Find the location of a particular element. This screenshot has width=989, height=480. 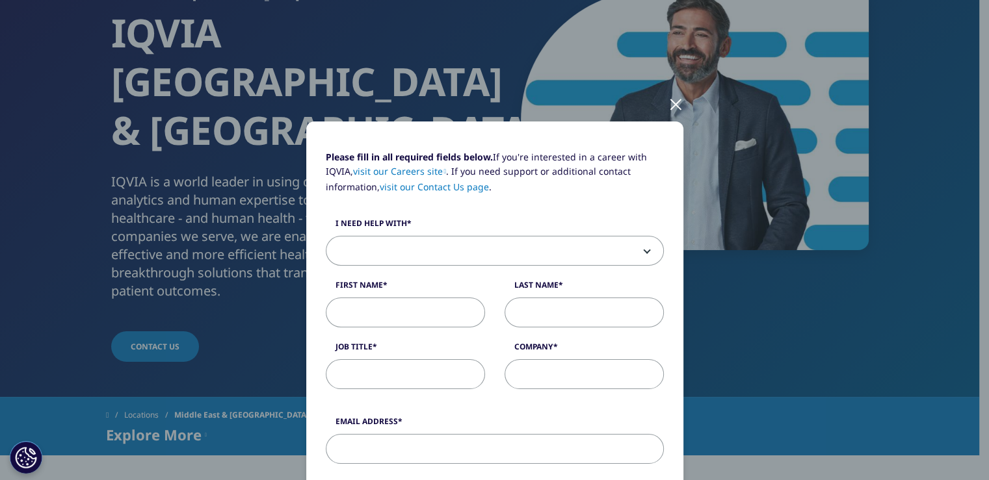

label: Company is located at coordinates (584, 350).